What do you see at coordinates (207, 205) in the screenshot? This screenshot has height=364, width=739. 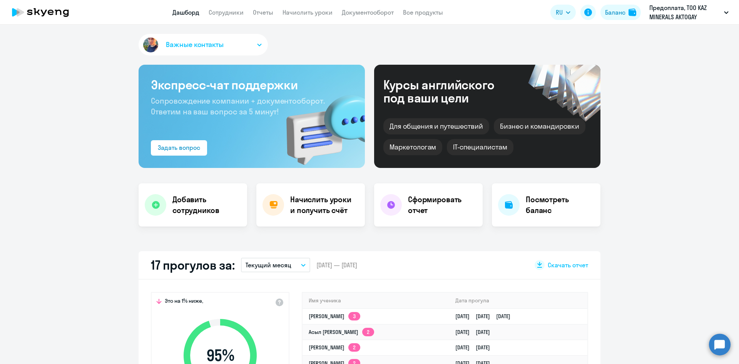 I see `h4: Добавить сотрудников` at bounding box center [207, 205].